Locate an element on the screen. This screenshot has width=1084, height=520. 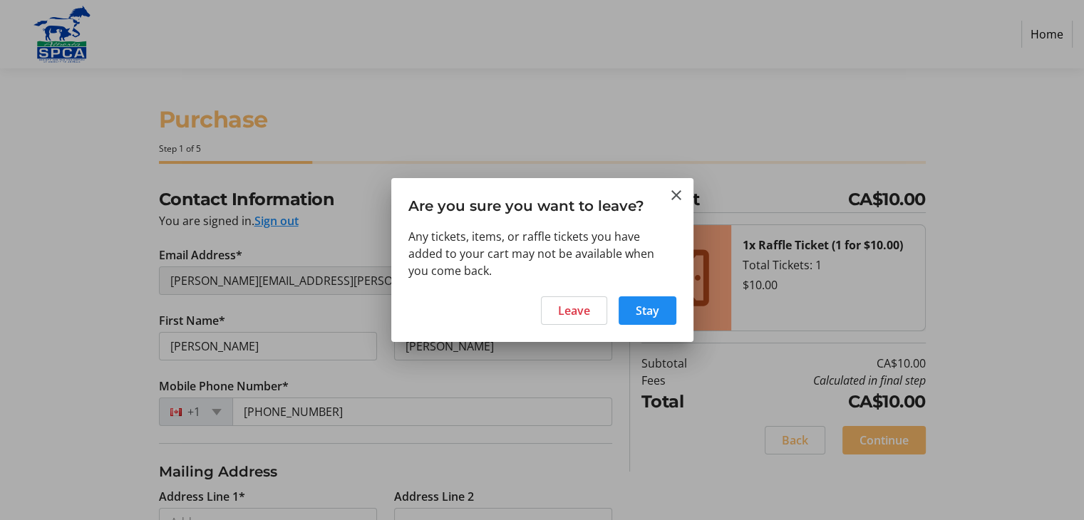
button: Stay is located at coordinates (647, 311).